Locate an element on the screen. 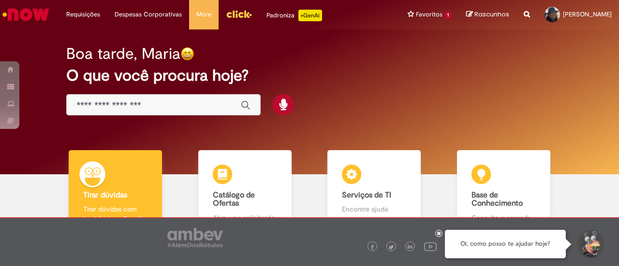 This screenshot has height=266, width=619. img: logo_footer_facebook.png is located at coordinates (372, 248).